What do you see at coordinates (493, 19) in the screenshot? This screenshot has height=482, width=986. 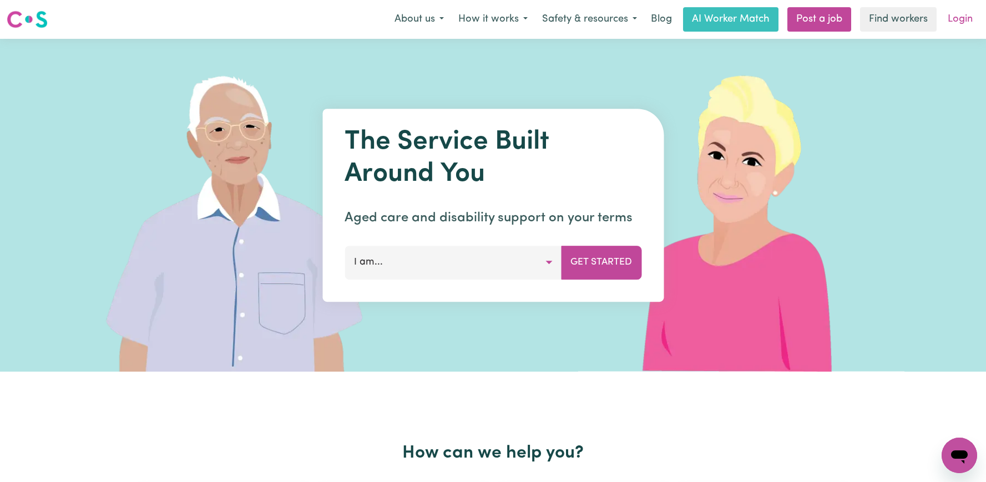 I see `button: How it works` at bounding box center [493, 19].